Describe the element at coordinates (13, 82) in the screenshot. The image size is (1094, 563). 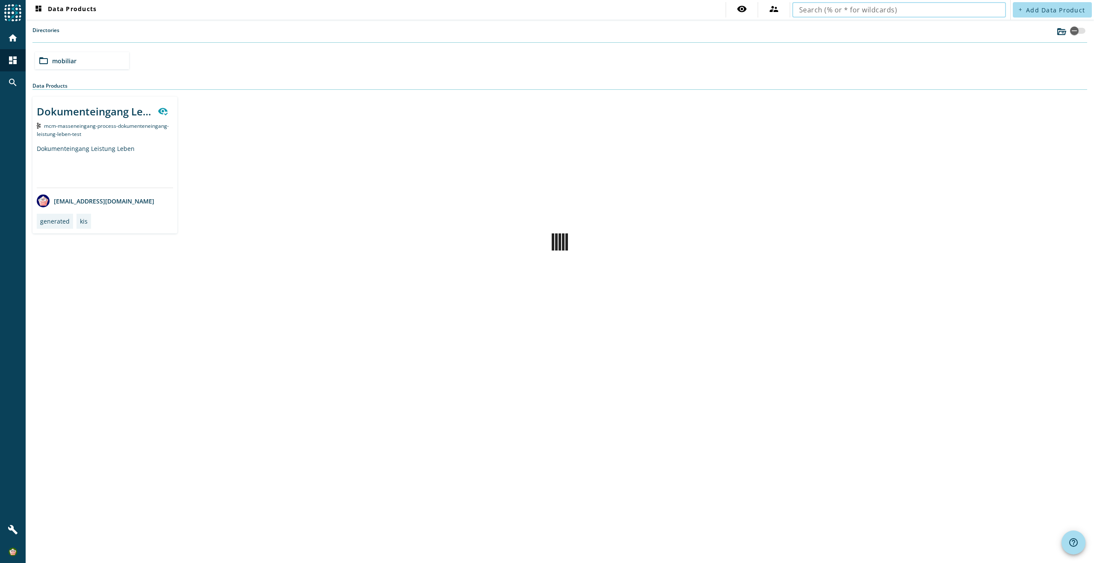
I see `mat-icon: search` at that location.